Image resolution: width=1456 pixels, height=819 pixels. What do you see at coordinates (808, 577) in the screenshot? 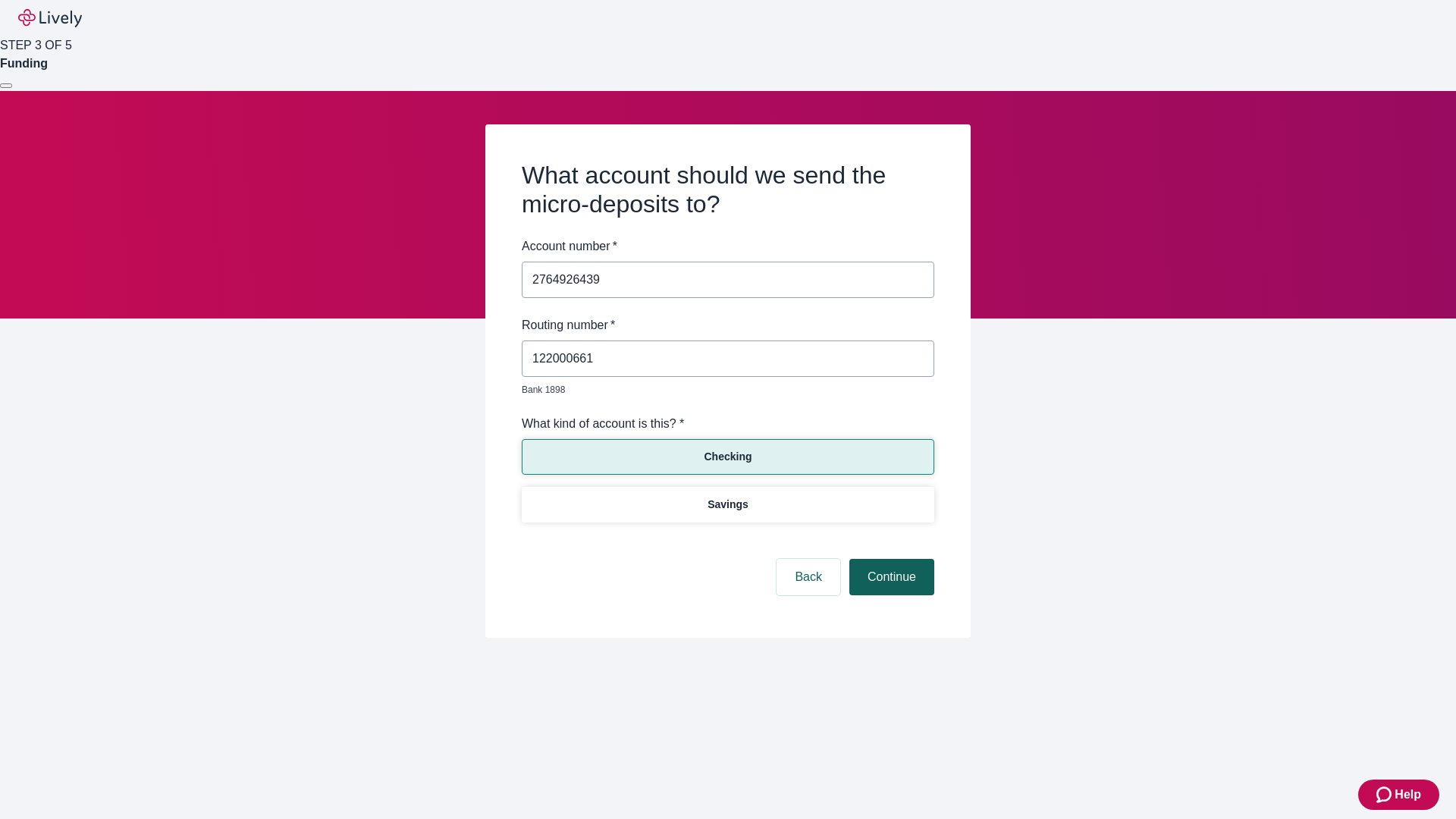
I see `button: Back` at bounding box center [808, 577].